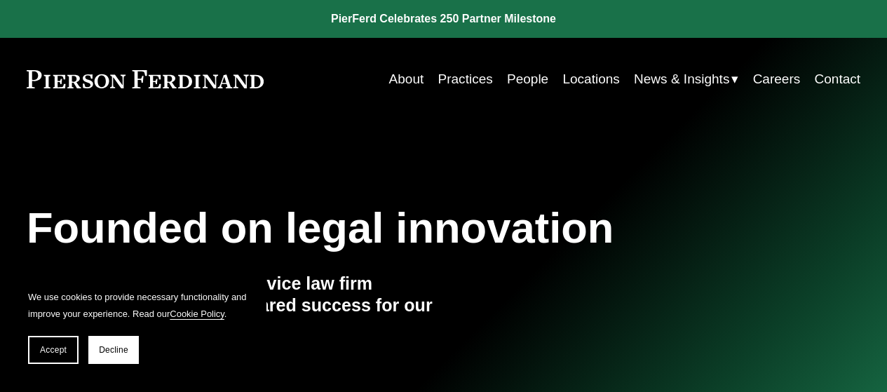 The image size is (887, 392). Describe the element at coordinates (53, 350) in the screenshot. I see `button: Accept` at that location.